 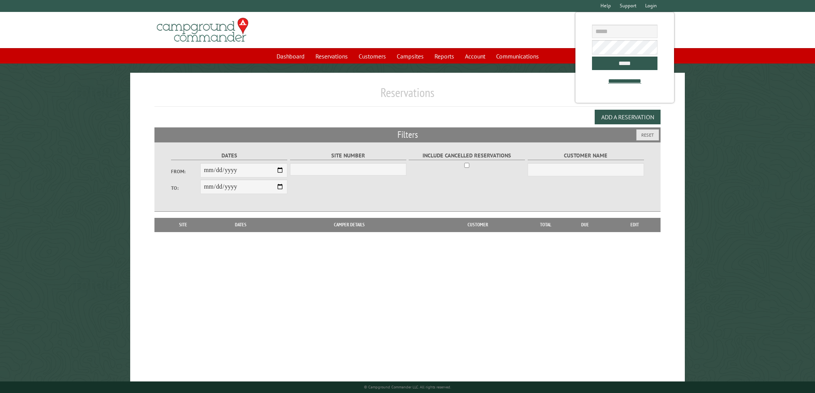 What do you see at coordinates (183, 225) in the screenshot?
I see `th: Site` at bounding box center [183, 225].